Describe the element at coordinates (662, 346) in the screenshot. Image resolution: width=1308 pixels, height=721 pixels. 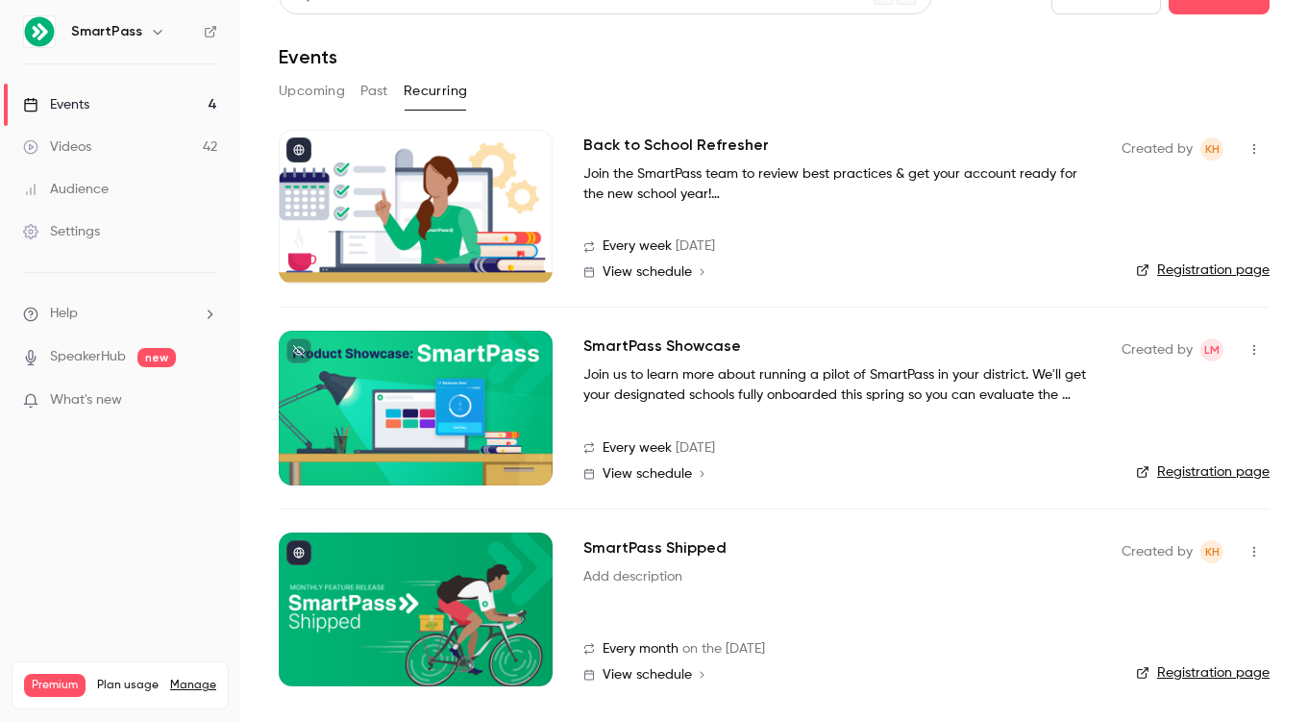
I see `a: SmartPass Showcase` at that location.